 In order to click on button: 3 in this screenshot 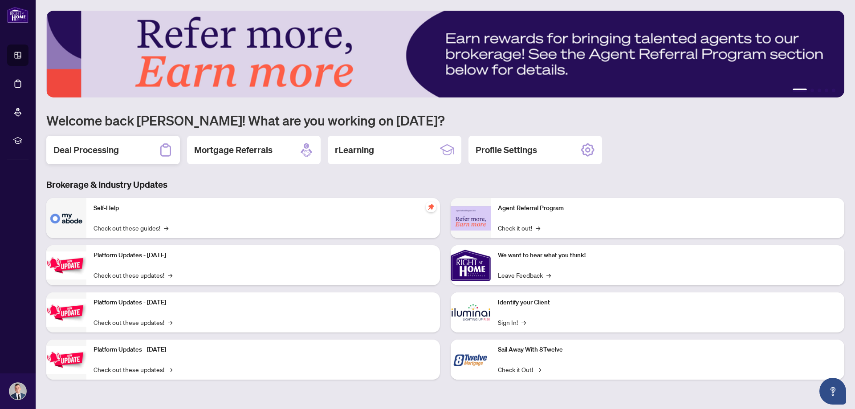, I will do `click(819, 90)`.